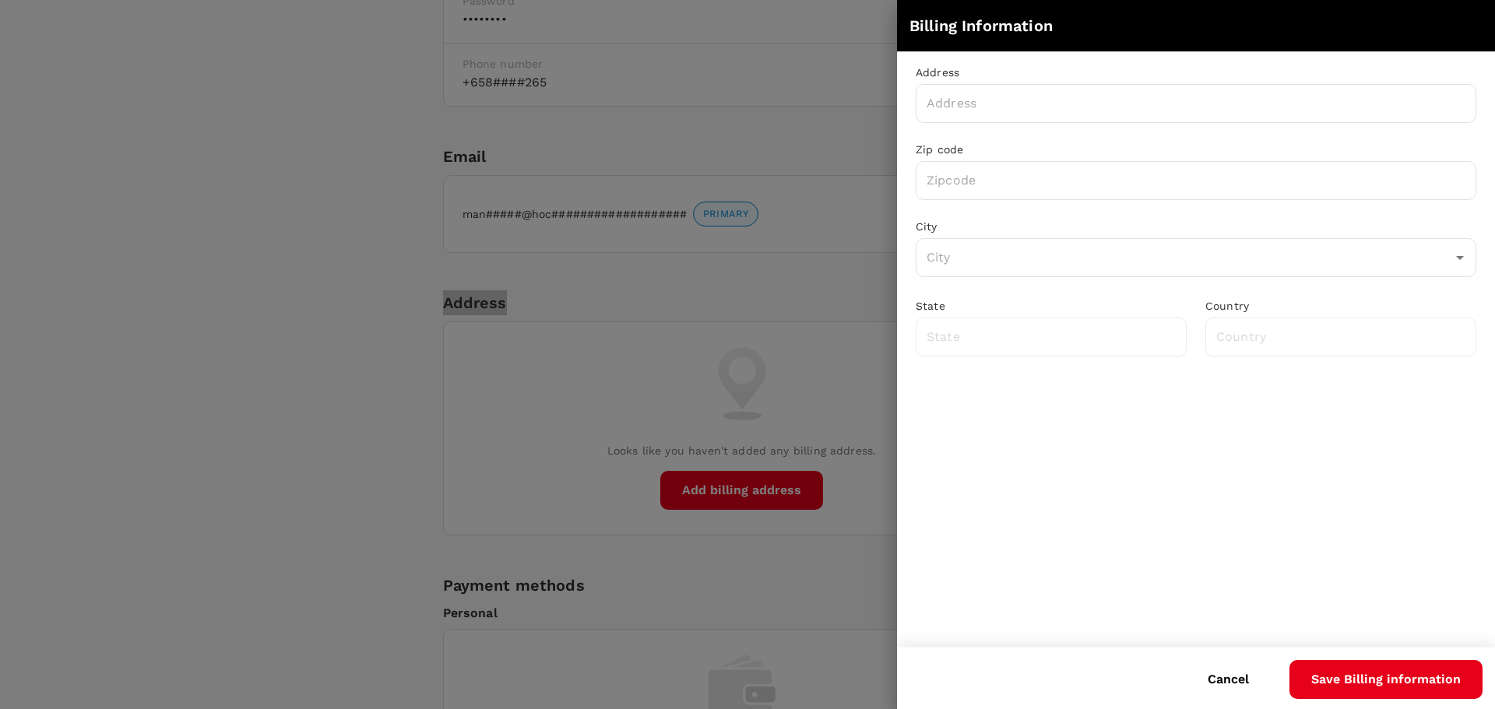 This screenshot has height=709, width=1495. Describe the element at coordinates (1228, 680) in the screenshot. I see `button: Cancel` at that location.